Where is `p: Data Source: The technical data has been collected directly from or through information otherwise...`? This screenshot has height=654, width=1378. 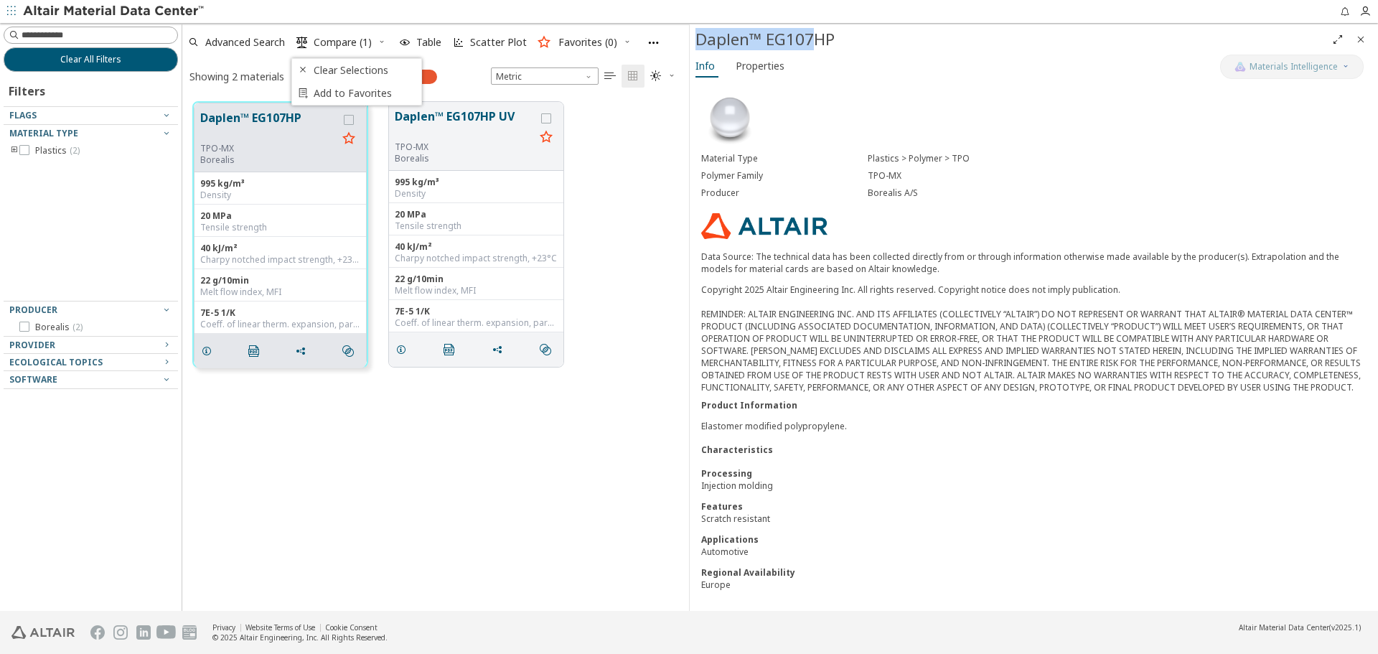
p: Data Source: The technical data has been collected directly from or through information otherwise... is located at coordinates (1033, 263).